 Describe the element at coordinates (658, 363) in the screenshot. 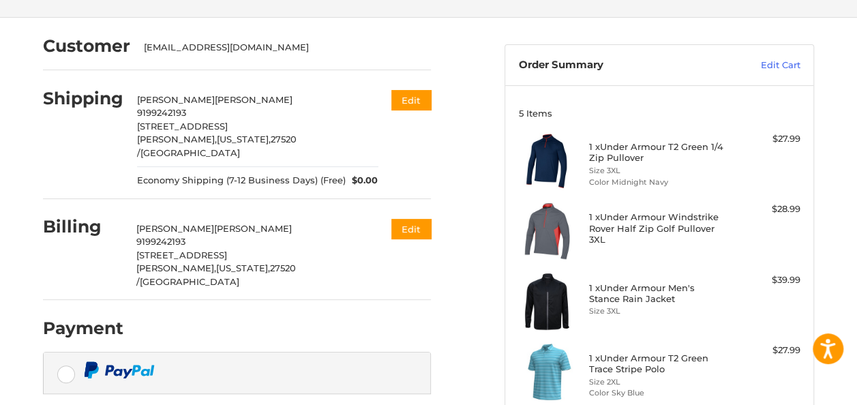

I see `h4: 1 x Under Armour T2 Green Trace Stripe Polo` at that location.